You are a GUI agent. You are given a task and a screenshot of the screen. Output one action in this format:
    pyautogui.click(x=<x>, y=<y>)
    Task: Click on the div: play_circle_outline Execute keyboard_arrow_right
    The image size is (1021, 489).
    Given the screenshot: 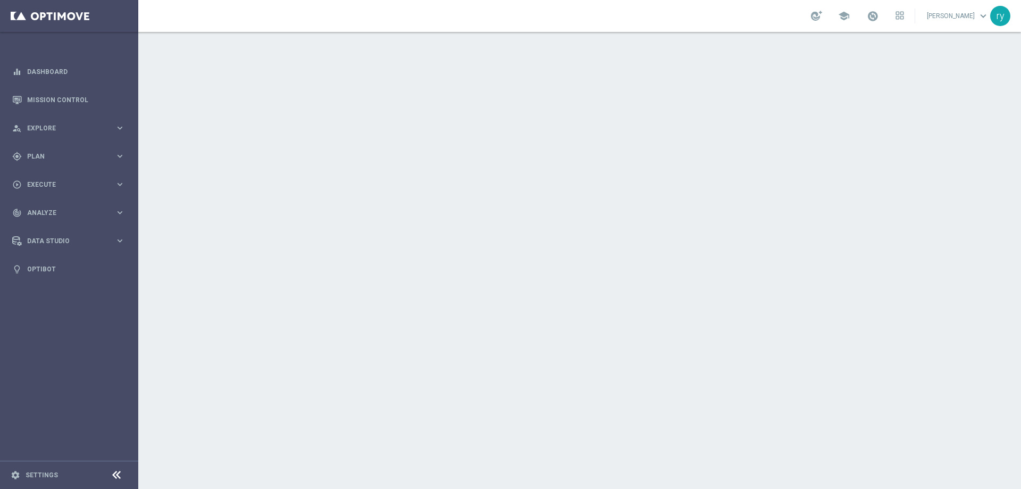 What is the action you would take?
    pyautogui.click(x=69, y=185)
    